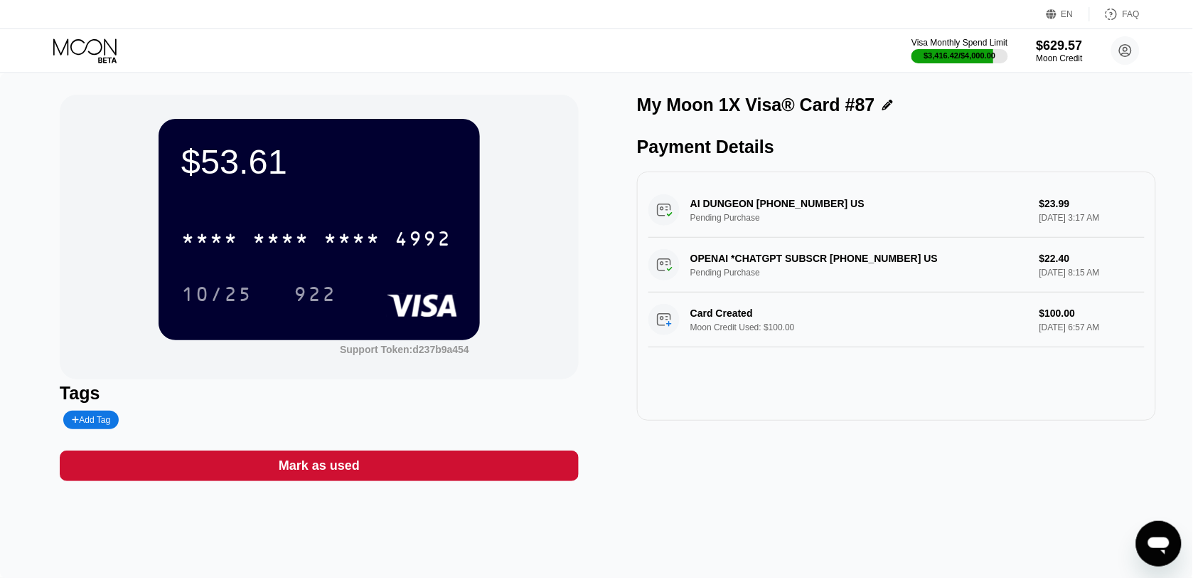 This screenshot has height=578, width=1193. Describe the element at coordinates (959, 43) in the screenshot. I see `div: Visa Monthly Spend Limit` at that location.